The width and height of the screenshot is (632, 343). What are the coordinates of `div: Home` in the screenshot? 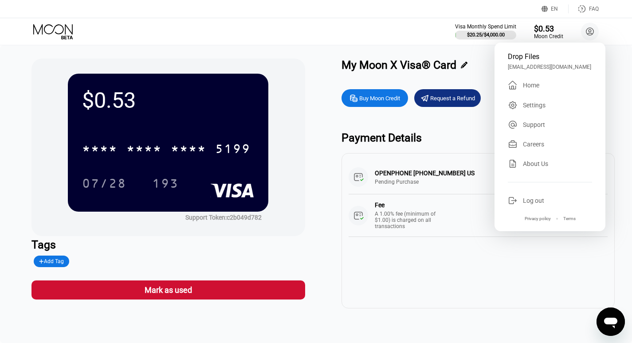 It's located at (531, 85).